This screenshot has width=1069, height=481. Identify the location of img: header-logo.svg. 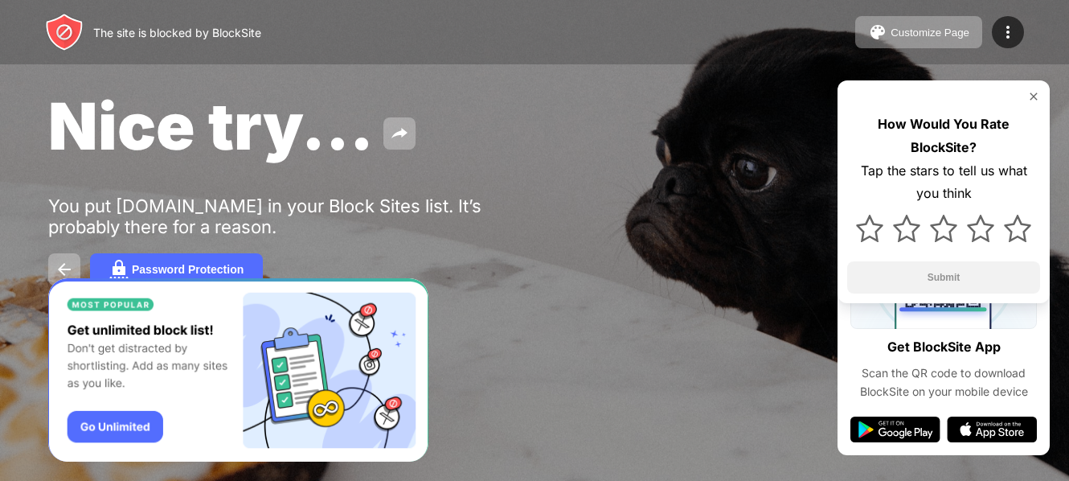
(64, 32).